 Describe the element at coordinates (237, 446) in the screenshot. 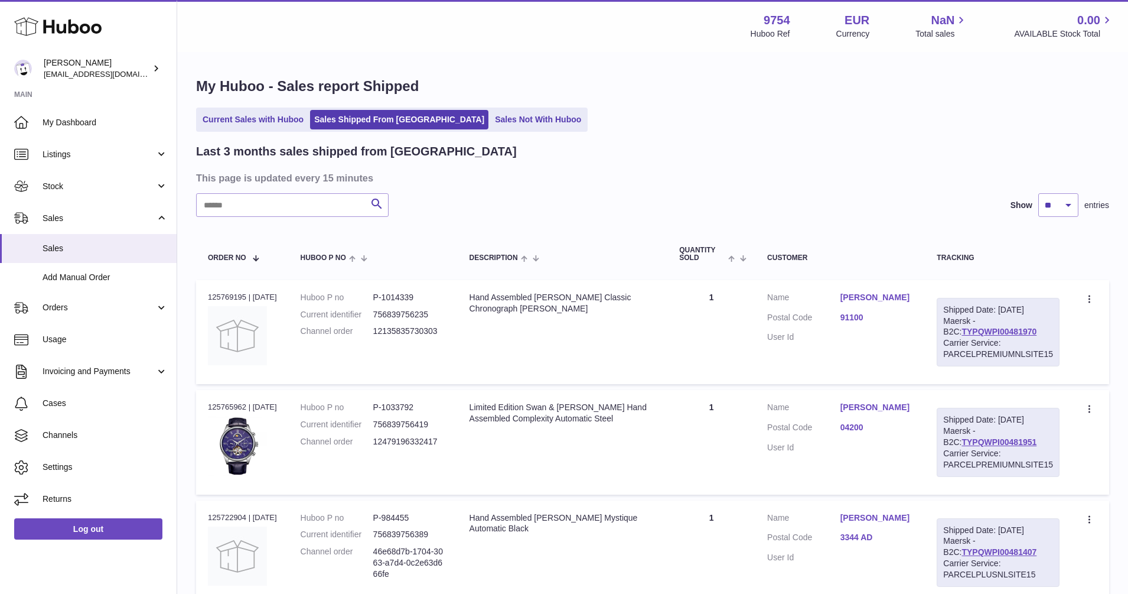

I see `img: 97541756811480.jpg` at that location.